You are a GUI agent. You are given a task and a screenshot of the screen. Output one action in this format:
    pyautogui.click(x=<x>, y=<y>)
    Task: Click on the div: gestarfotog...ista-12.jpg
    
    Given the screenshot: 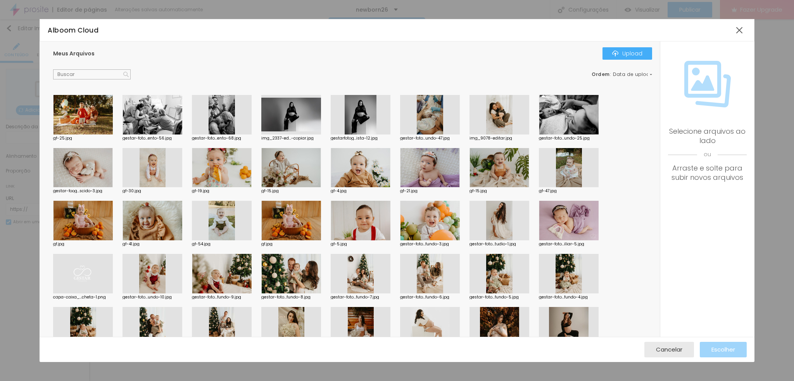 What is the action you would take?
    pyautogui.click(x=361, y=138)
    